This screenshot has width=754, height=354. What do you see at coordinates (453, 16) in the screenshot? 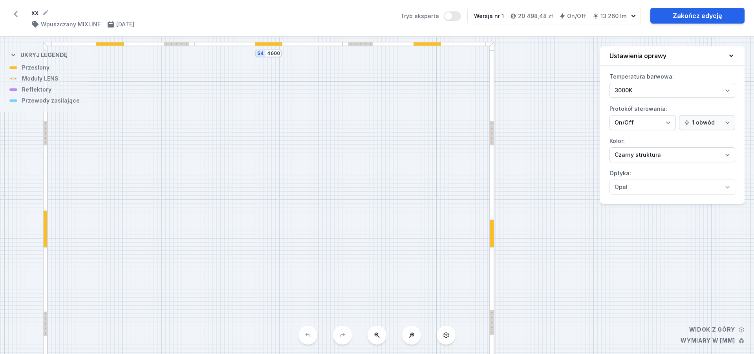
I see `button: Tryb eksperta` at bounding box center [453, 16].